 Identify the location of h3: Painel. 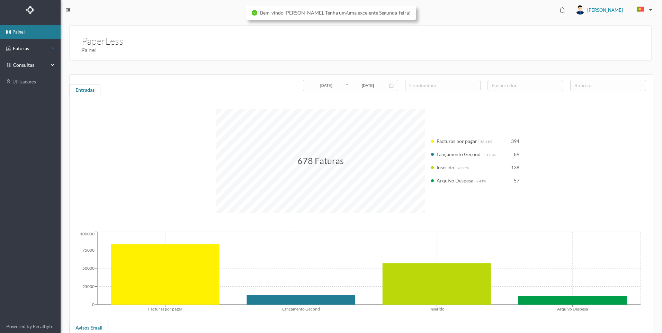
(223, 50).